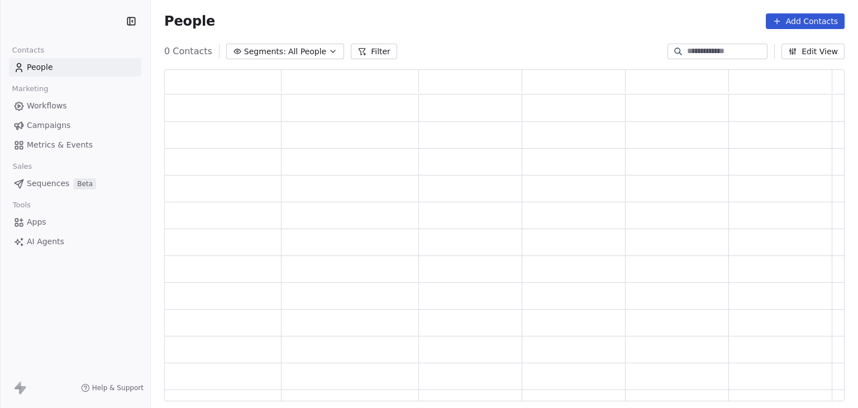  I want to click on button: Edit View, so click(812, 51).